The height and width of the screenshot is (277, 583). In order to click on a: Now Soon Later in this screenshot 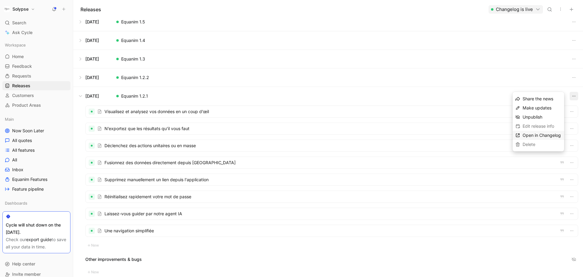, I will do `click(36, 131)`.